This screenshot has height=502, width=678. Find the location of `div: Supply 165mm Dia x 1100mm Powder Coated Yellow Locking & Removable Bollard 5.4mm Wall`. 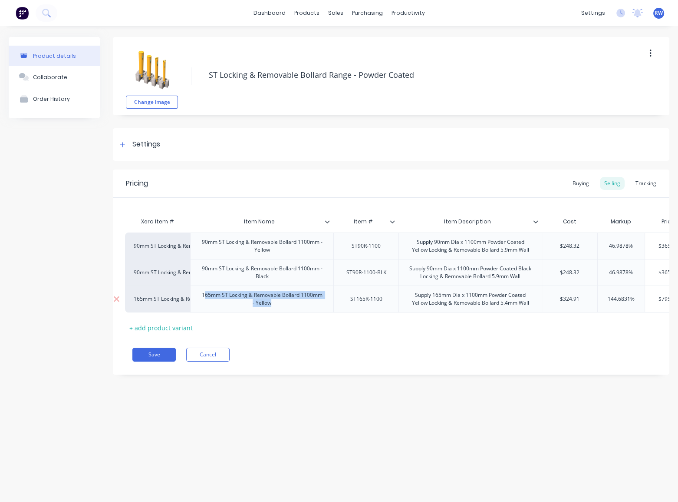

div: Supply 165mm Dia x 1100mm Powder Coated Yellow Locking & Removable Bollard 5.4mm Wall is located at coordinates (470, 299).